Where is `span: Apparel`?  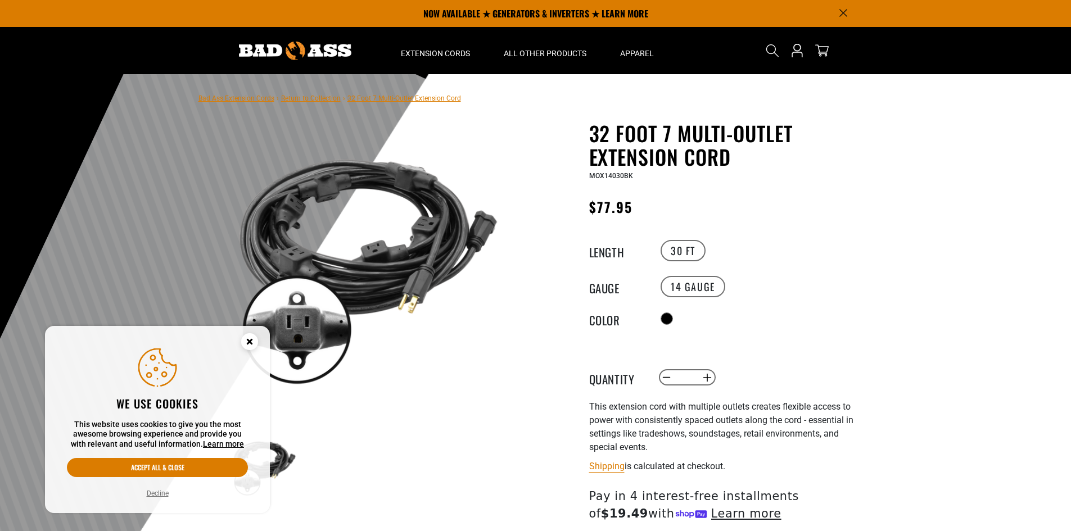 span: Apparel is located at coordinates (637, 53).